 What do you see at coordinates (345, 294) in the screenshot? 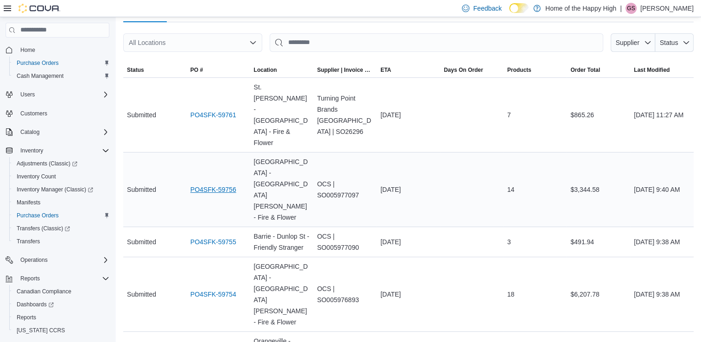
I see `div: OCS | SO005976893` at bounding box center [345, 294].